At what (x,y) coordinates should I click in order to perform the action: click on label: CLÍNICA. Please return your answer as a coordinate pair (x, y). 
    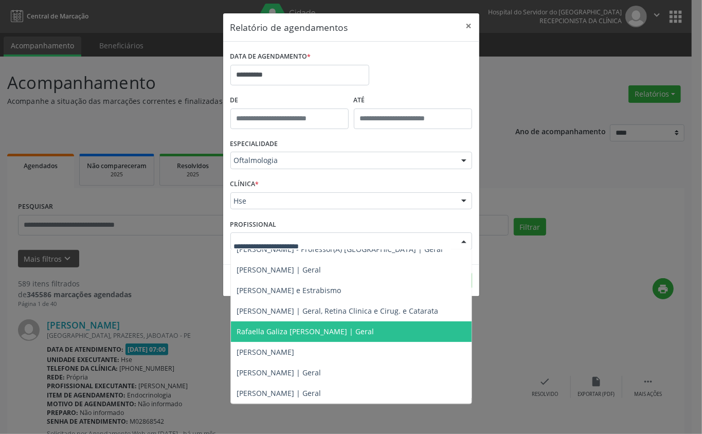
    Looking at the image, I should click on (245, 184).